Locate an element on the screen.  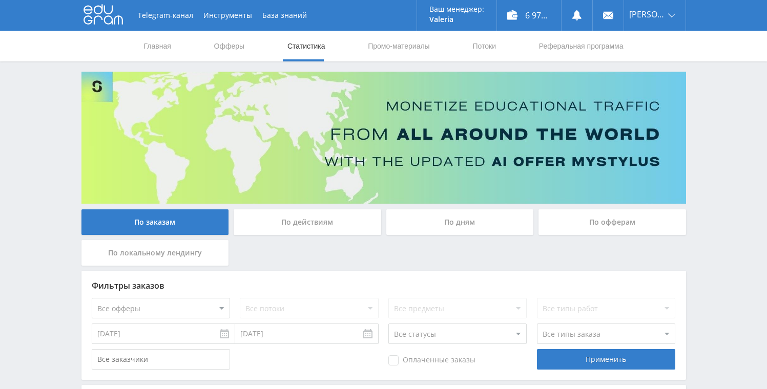
div: По действиям is located at coordinates (307, 222).